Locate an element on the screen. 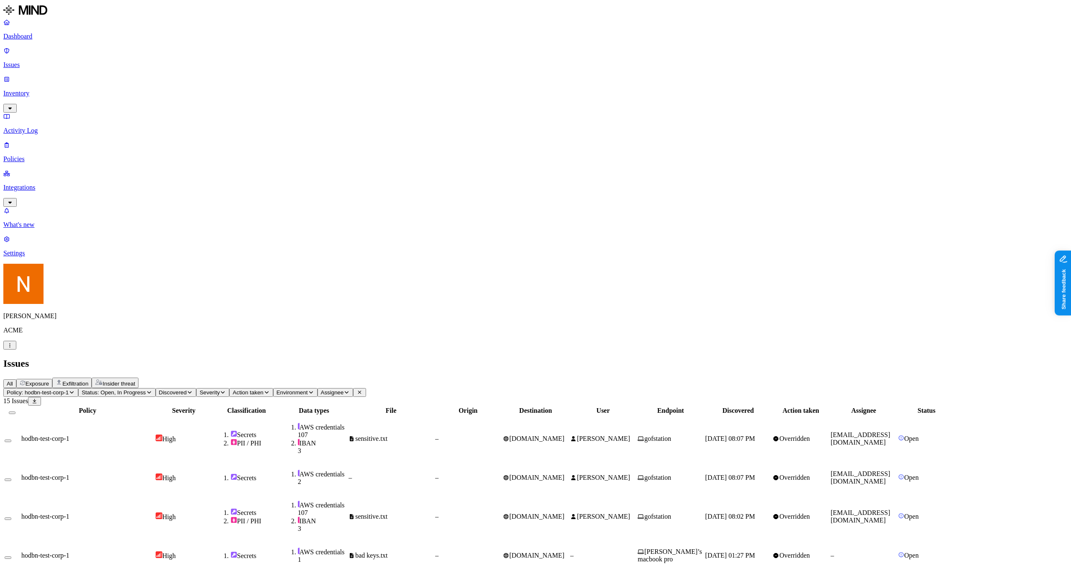  div: Status is located at coordinates (927, 411).